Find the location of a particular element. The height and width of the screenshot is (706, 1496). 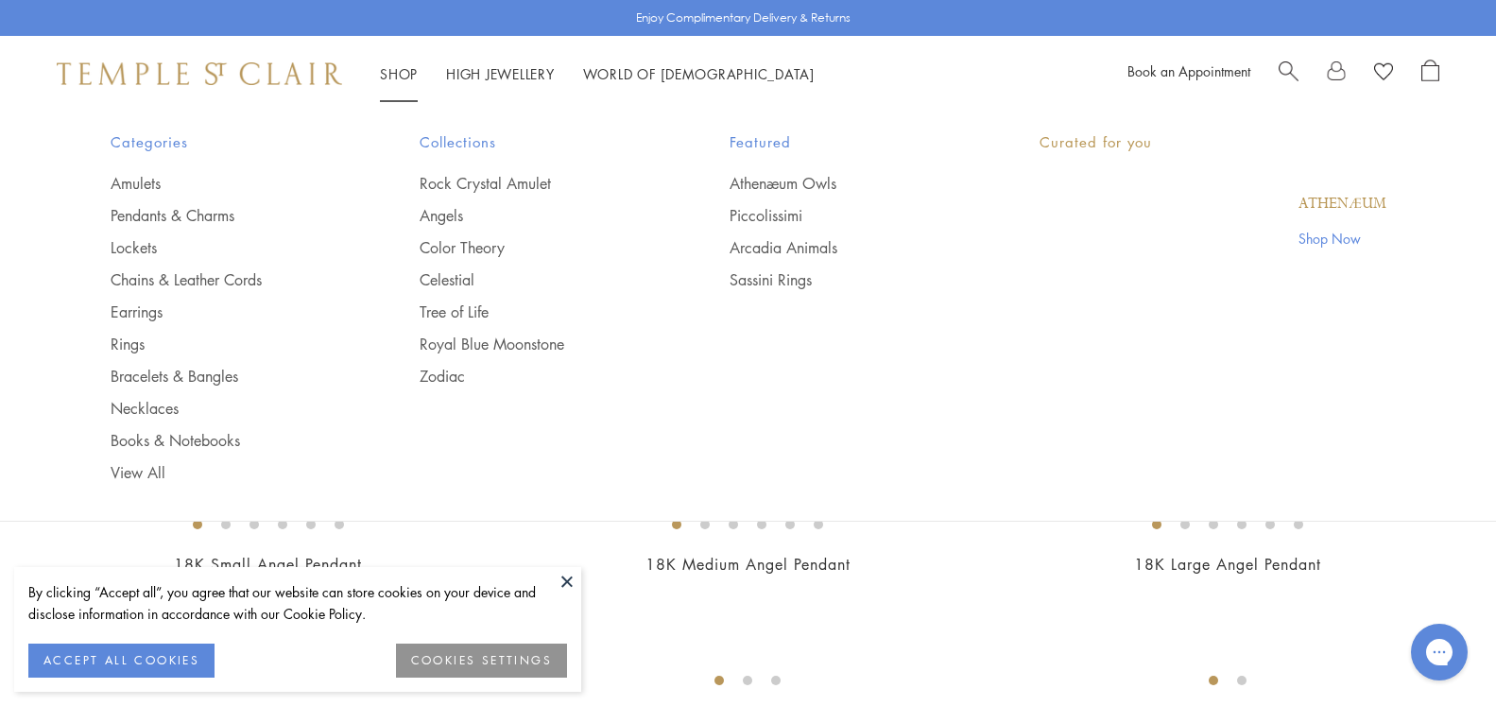

p: Athenæum is located at coordinates (1342, 204).